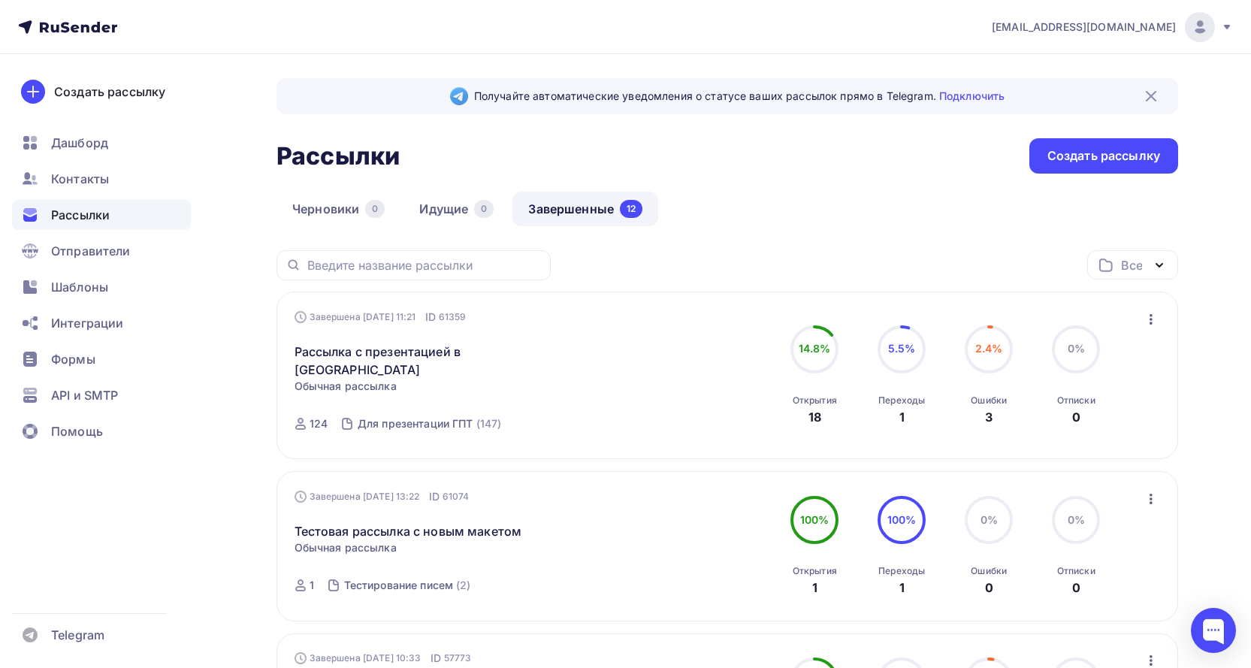 This screenshot has width=1251, height=668. Describe the element at coordinates (425, 265) in the screenshot. I see `input: Введите название рассылки` at that location.